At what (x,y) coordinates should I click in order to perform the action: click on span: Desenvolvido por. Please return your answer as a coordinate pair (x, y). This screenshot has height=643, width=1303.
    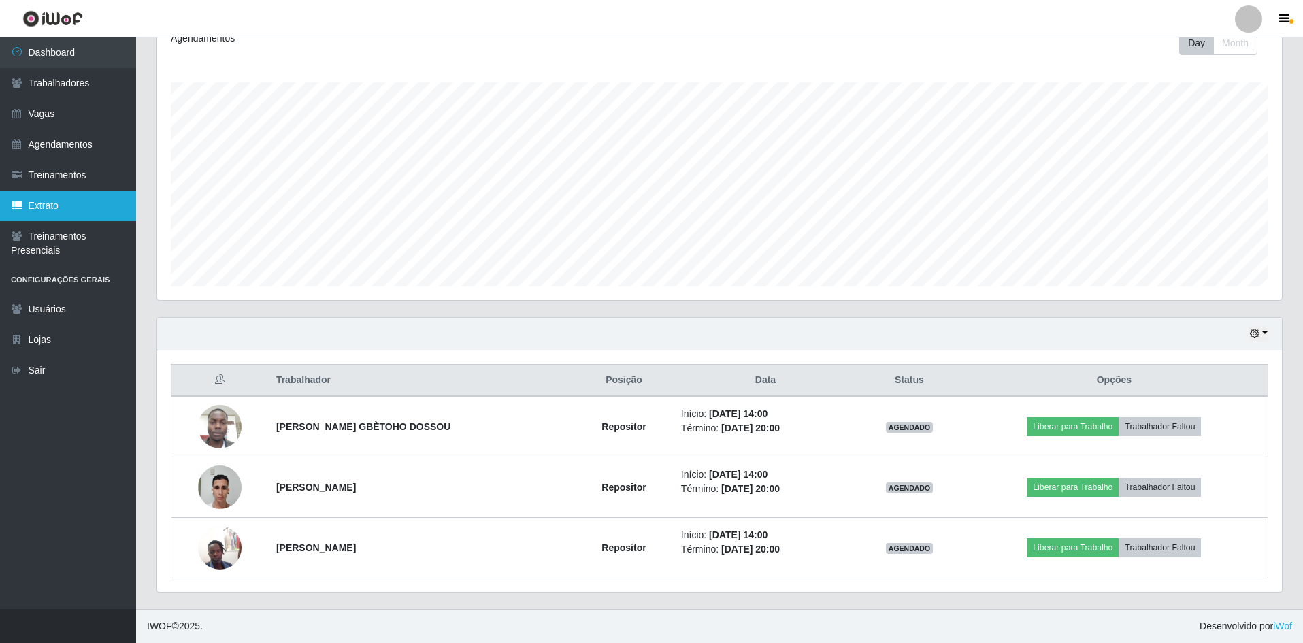
    Looking at the image, I should click on (1246, 626).